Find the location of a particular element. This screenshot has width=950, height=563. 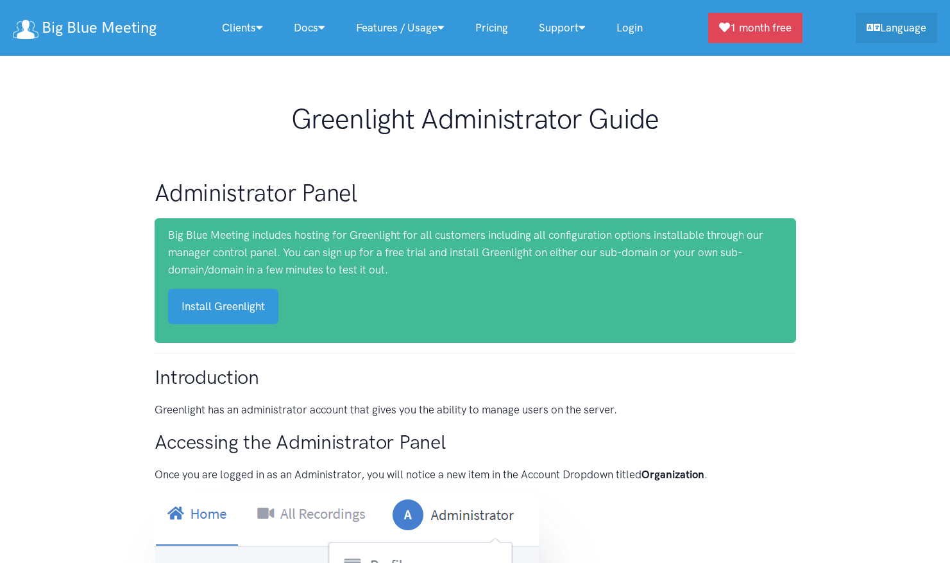

a: Clients is located at coordinates (242, 28).